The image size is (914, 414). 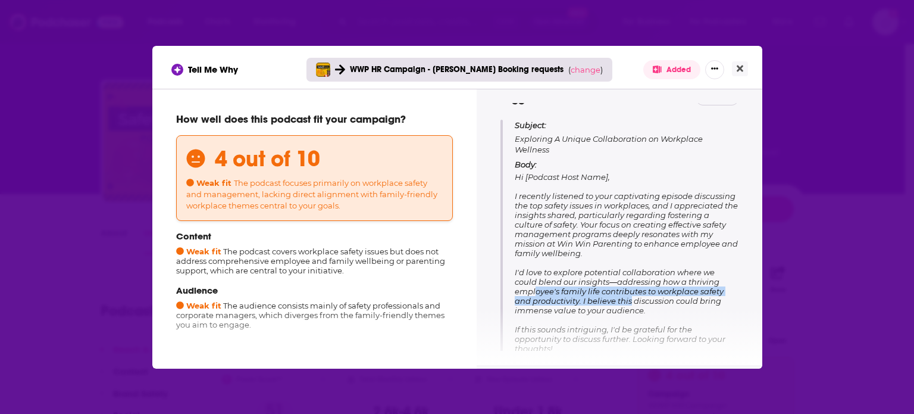 What do you see at coordinates (314, 355) in the screenshot?
I see `p: Additional Info` at bounding box center [314, 355].